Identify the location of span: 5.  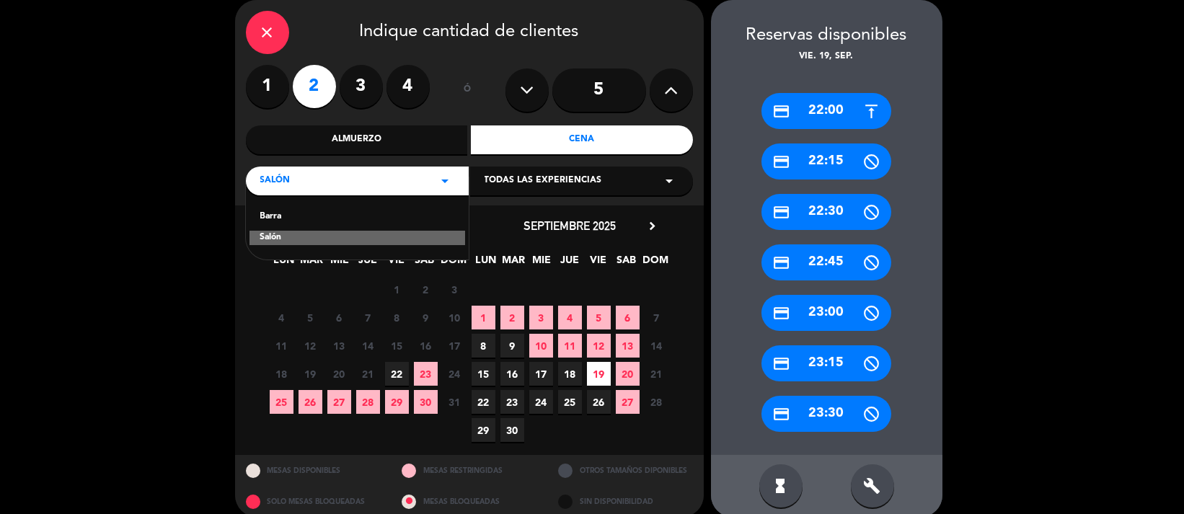
(598, 317).